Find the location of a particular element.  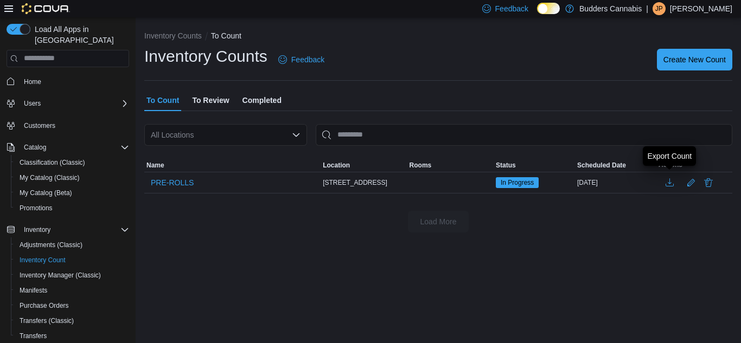

input: Dark Mode is located at coordinates (548, 8).